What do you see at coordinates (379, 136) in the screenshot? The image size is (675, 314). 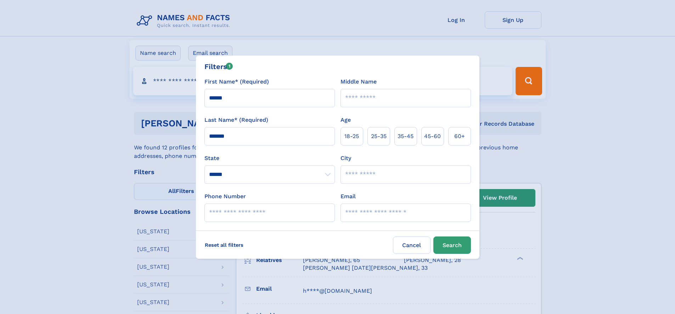 I see `span: 25‑35` at bounding box center [379, 136].